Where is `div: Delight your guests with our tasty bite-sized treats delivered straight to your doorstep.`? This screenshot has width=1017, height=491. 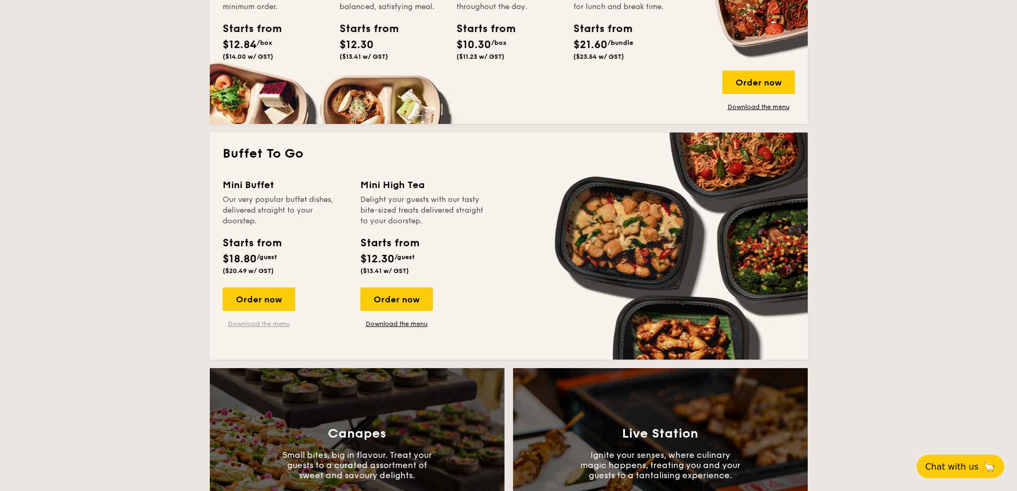
div: Delight your guests with our tasty bite-sized treats delivered straight to your doorstep. is located at coordinates (423, 210).